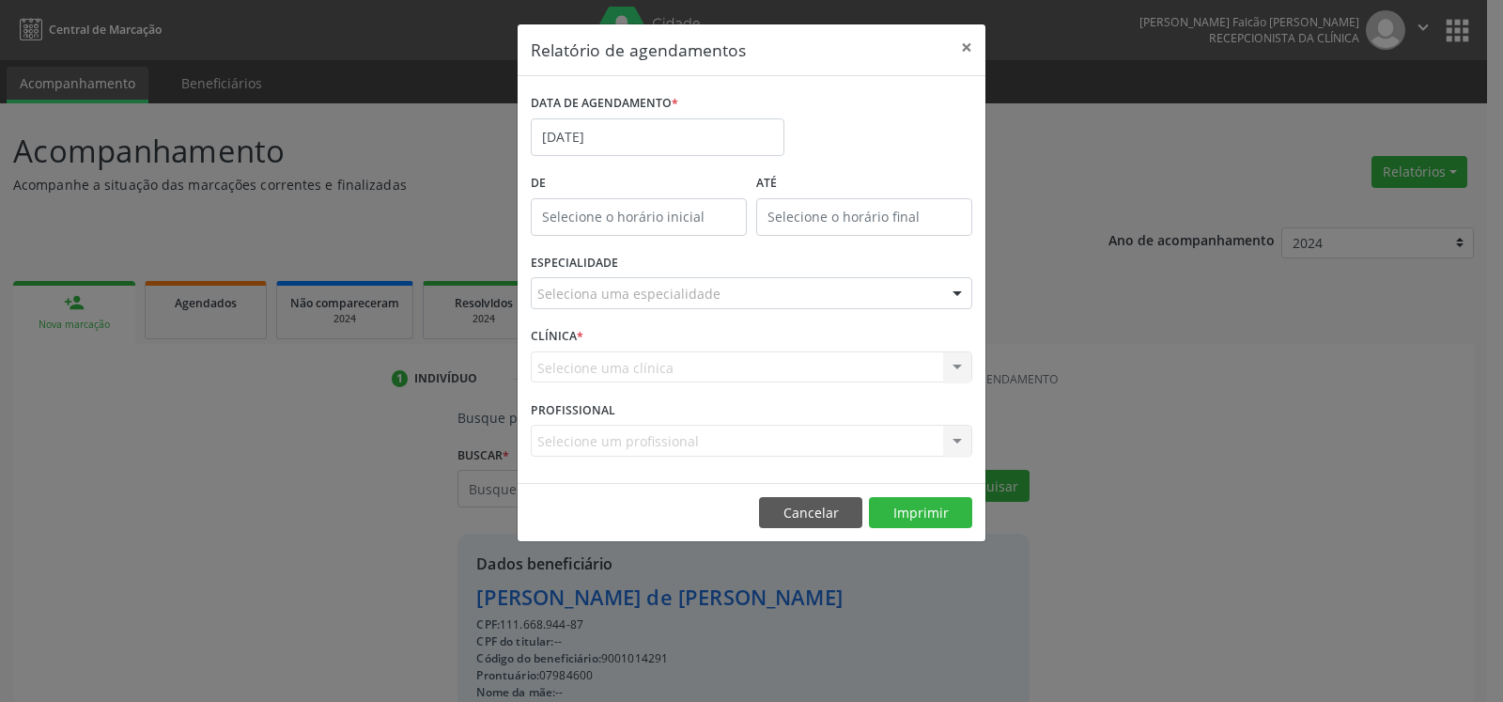 Image resolution: width=1503 pixels, height=702 pixels. What do you see at coordinates (629, 293) in the screenshot?
I see `span: Seleciona uma especialidade` at bounding box center [629, 293].